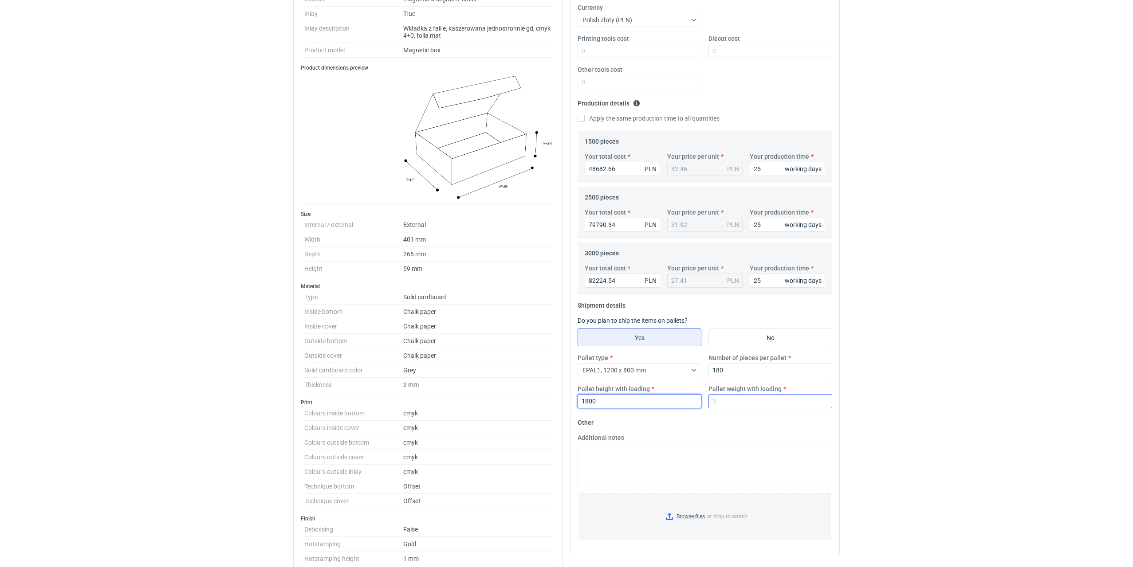 The width and height of the screenshot is (1133, 567). Describe the element at coordinates (608, 102) in the screenshot. I see `legend: Production details` at that location.